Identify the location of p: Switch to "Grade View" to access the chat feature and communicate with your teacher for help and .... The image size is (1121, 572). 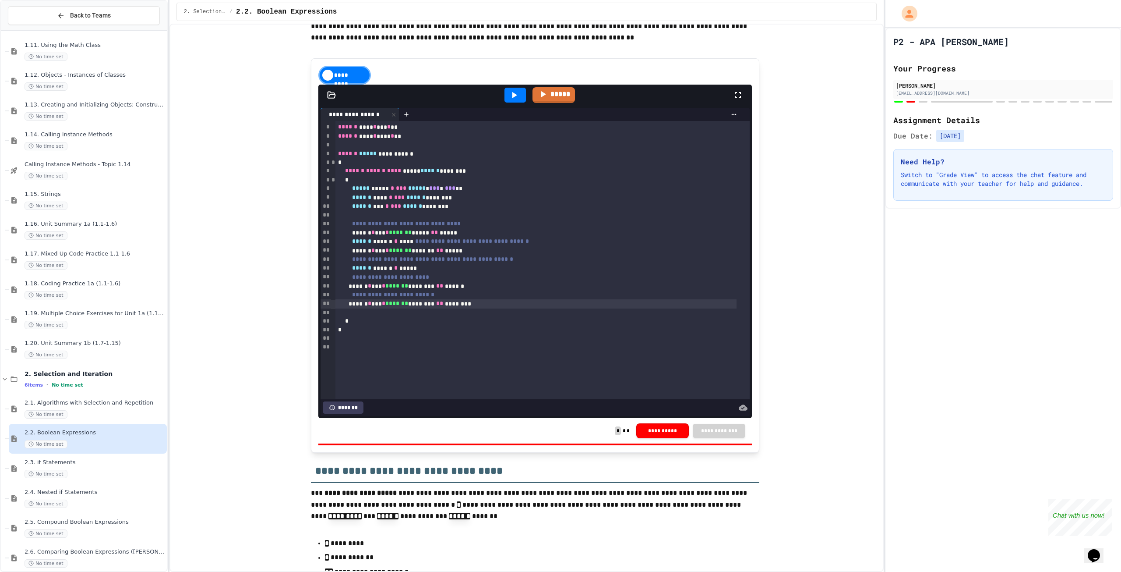
(1003, 179).